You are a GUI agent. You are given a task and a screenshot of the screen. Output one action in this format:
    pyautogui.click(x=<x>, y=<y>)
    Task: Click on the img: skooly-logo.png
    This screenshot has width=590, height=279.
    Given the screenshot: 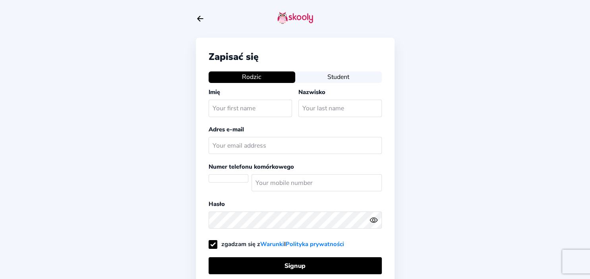 What is the action you would take?
    pyautogui.click(x=295, y=18)
    